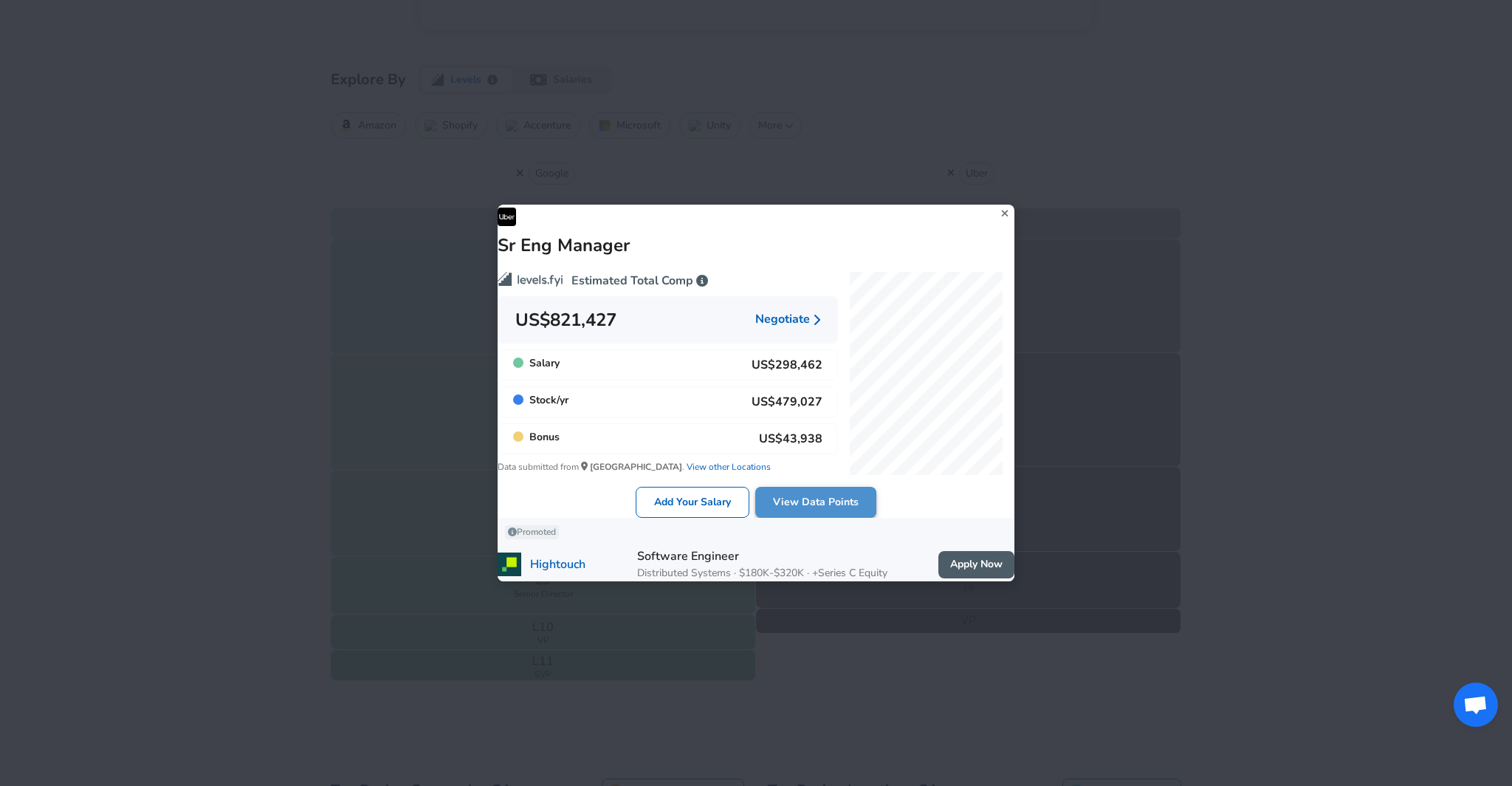 The height and width of the screenshot is (786, 1512). What do you see at coordinates (541, 401) in the screenshot?
I see `span: Stock / yr` at bounding box center [541, 401].